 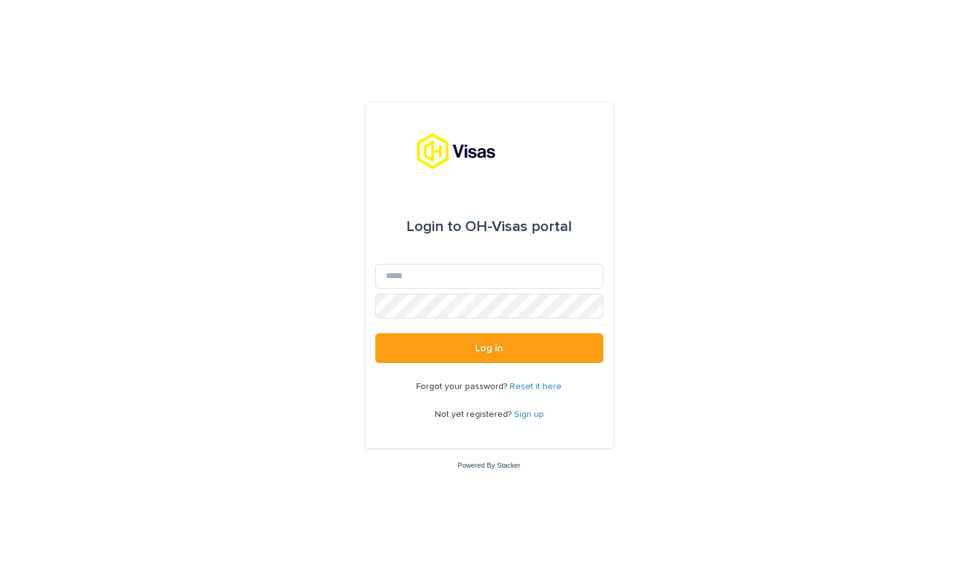 What do you see at coordinates (488, 465) in the screenshot?
I see `a: Powered By Stacker` at bounding box center [488, 465].